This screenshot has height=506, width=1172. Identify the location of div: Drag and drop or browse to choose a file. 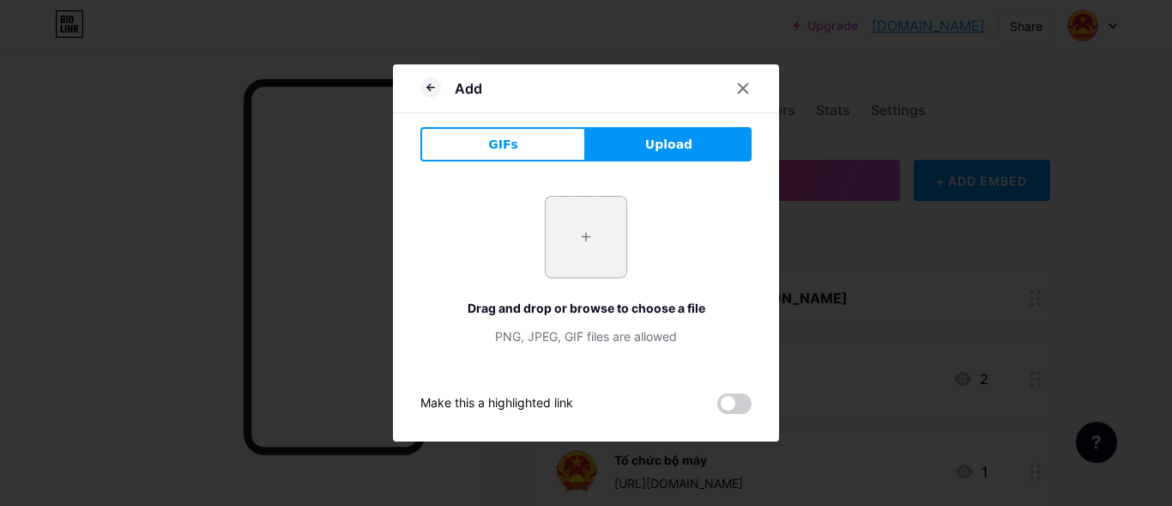
(586, 307).